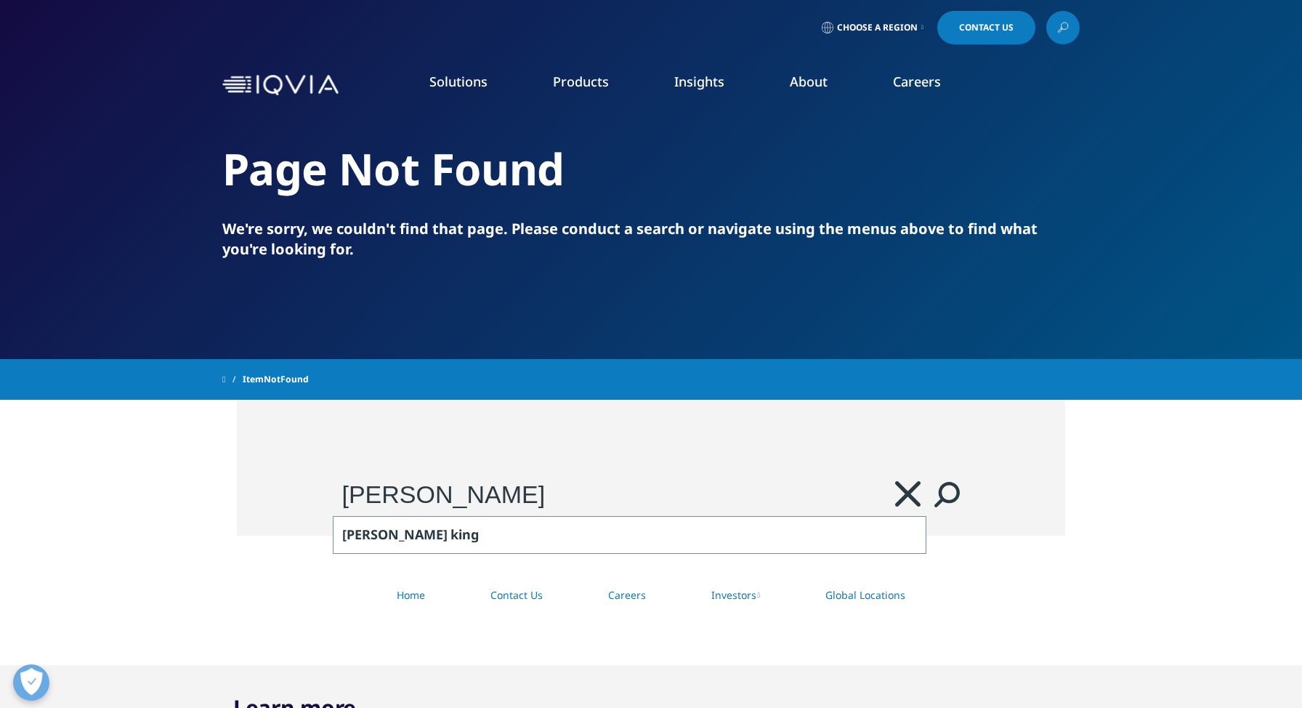 This screenshot has height=708, width=1302. What do you see at coordinates (866, 595) in the screenshot?
I see `a: Global Locations` at bounding box center [866, 595].